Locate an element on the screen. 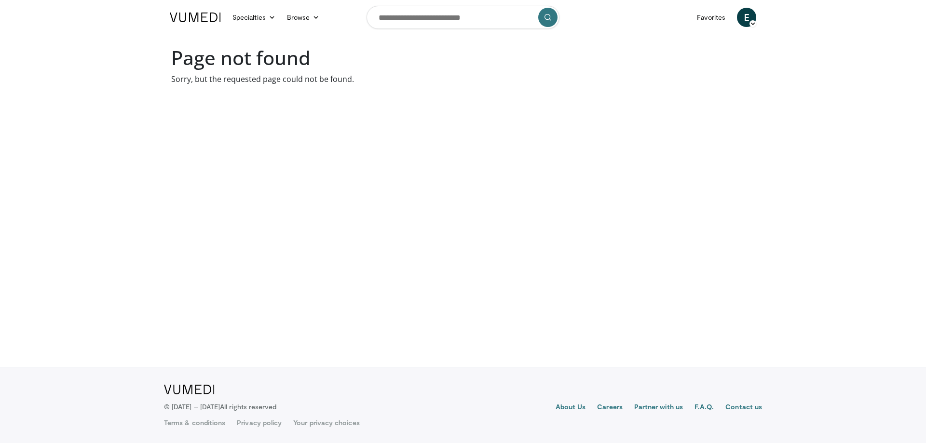 The height and width of the screenshot is (443, 926). h1: Page not found is located at coordinates (463, 58).